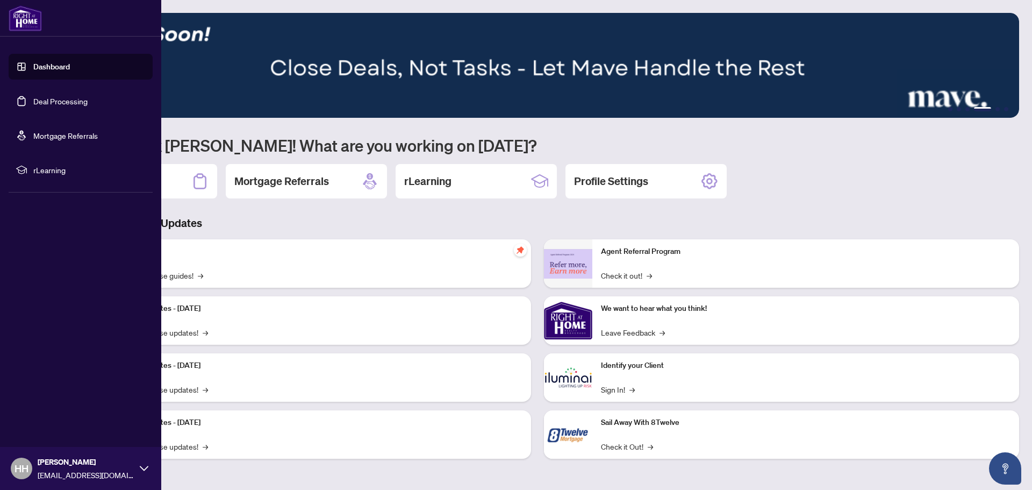 This screenshot has height=490, width=1032. Describe the element at coordinates (520, 250) in the screenshot. I see `span: pushpin` at that location.